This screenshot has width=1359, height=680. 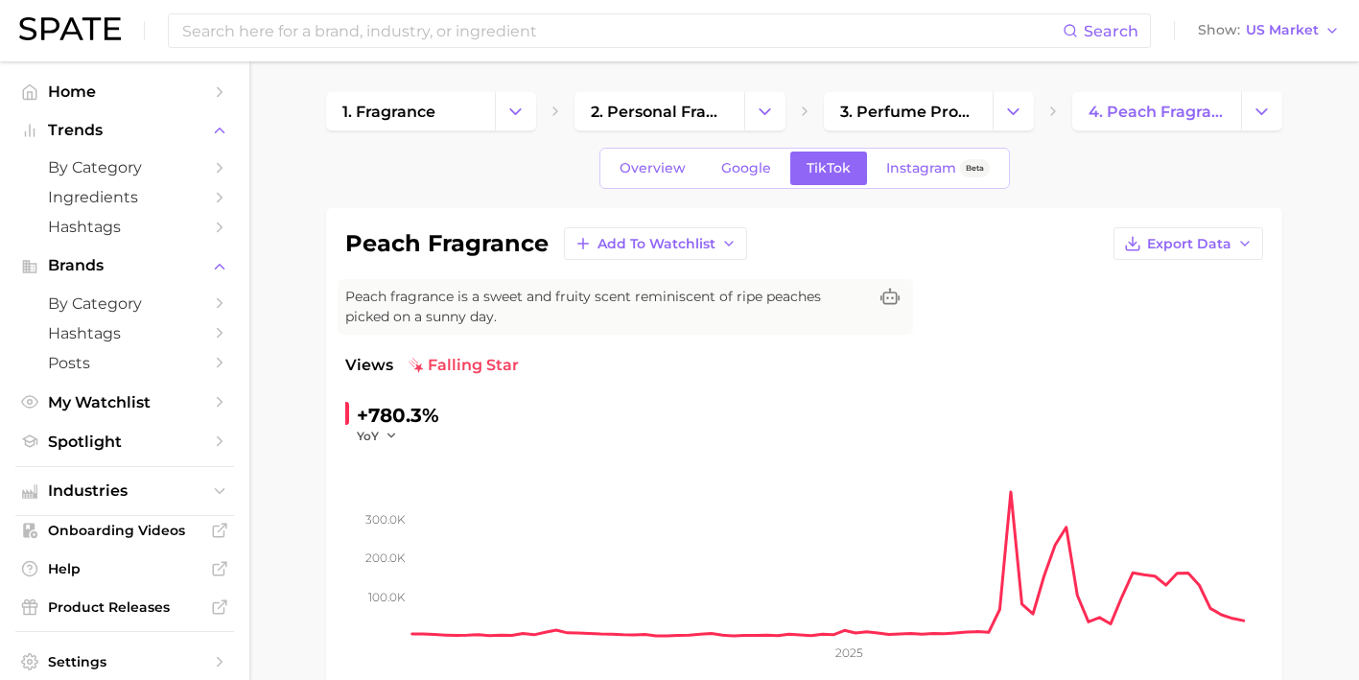 What do you see at coordinates (125, 662) in the screenshot?
I see `a: Settings` at bounding box center [125, 662].